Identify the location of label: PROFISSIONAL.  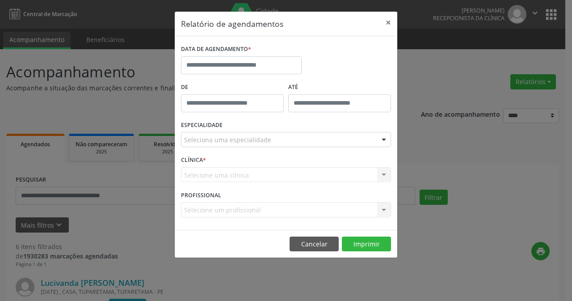
(201, 195).